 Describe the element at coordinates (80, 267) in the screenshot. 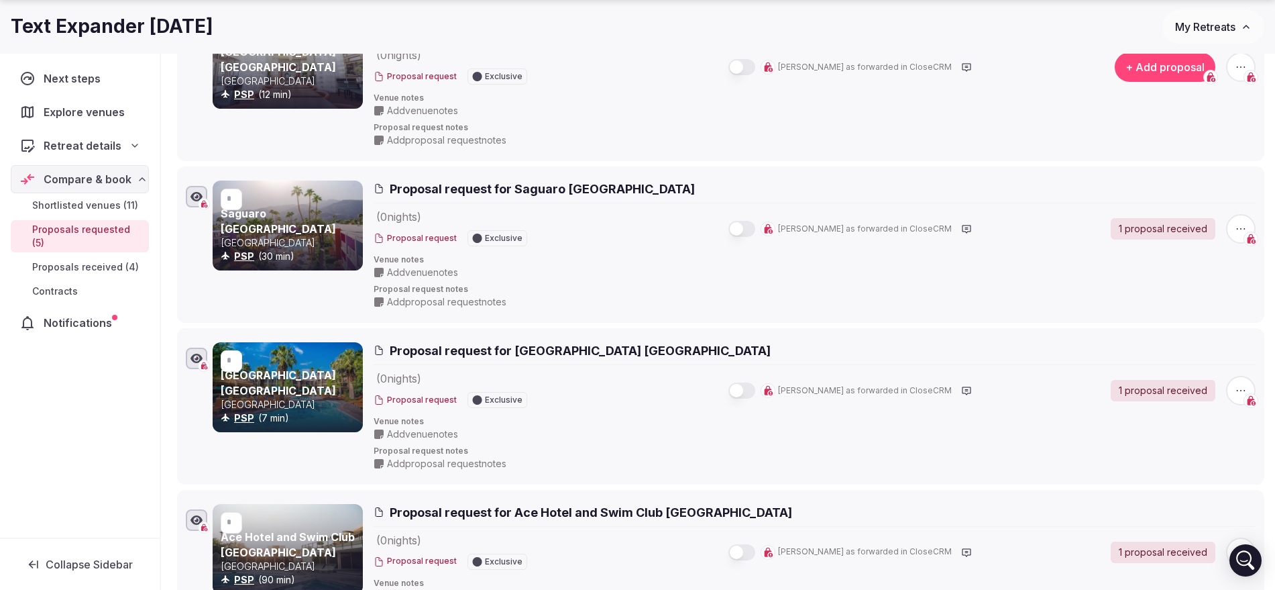

I see `a: Proposals received (4)` at that location.